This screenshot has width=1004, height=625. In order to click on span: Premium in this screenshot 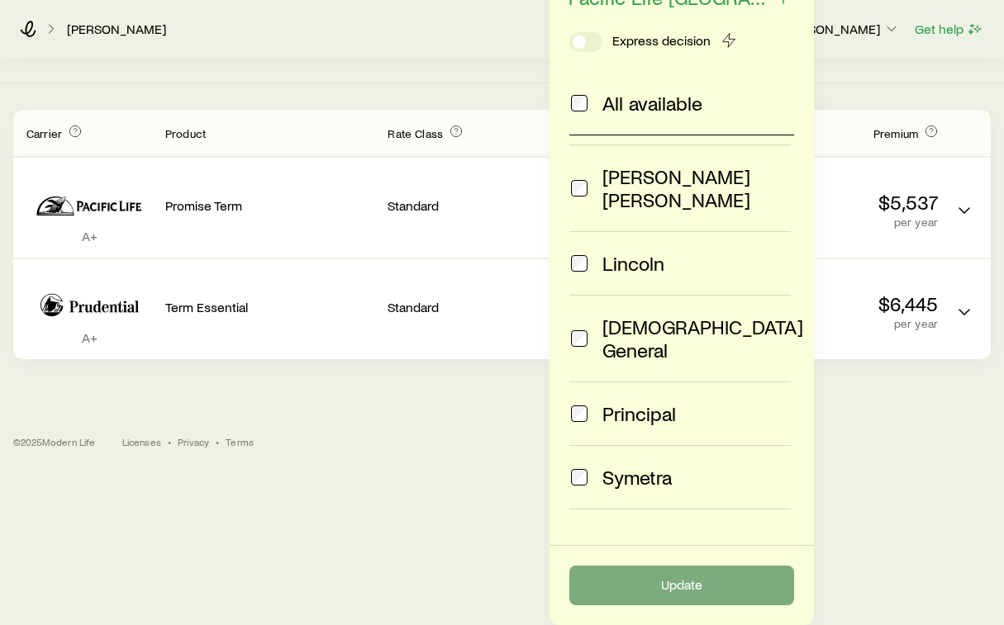, I will do `click(896, 133)`.